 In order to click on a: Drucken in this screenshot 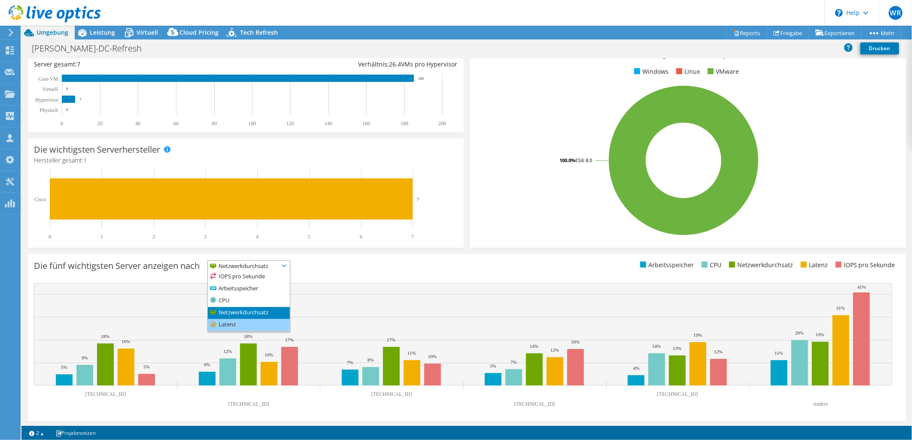, I will do `click(879, 49)`.